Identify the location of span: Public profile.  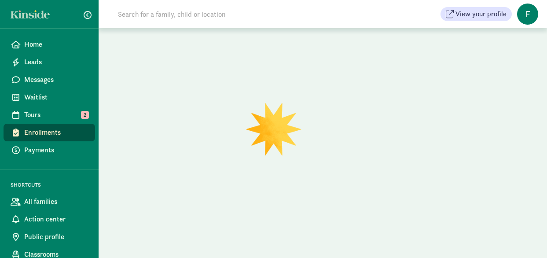
(56, 237).